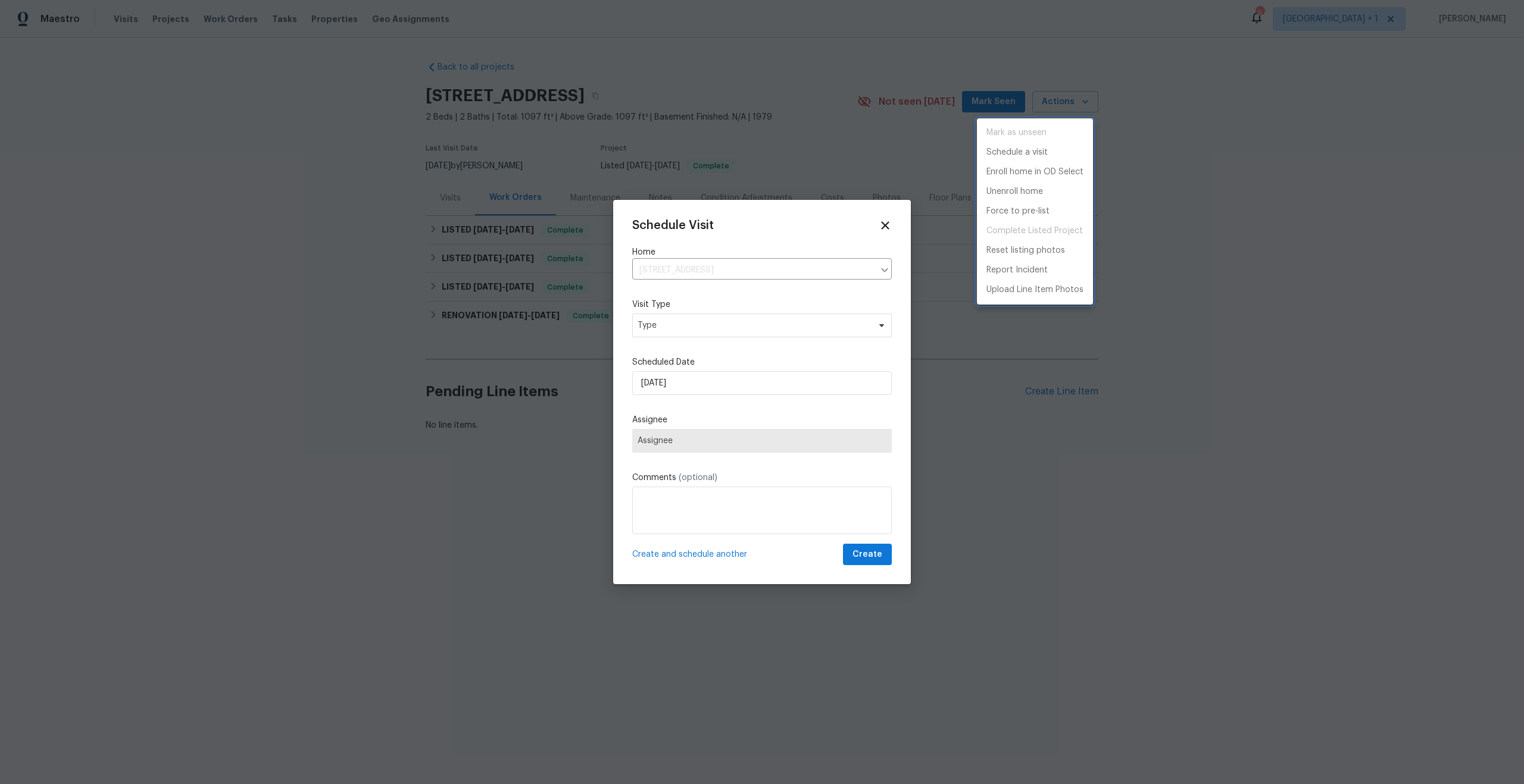  Describe the element at coordinates (1034, 172) in the screenshot. I see `p: Enroll home in OD Select` at that location.